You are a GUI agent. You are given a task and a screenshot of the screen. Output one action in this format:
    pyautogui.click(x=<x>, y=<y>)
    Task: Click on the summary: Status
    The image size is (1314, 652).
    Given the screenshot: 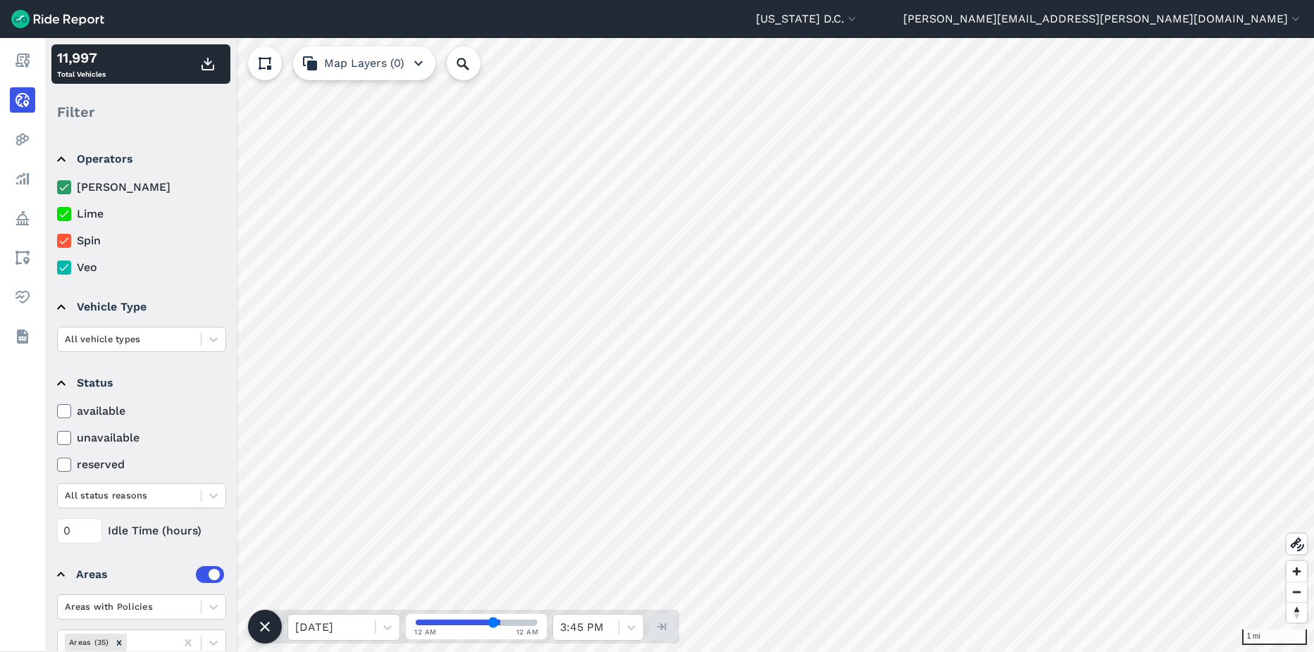 What is the action you would take?
    pyautogui.click(x=140, y=383)
    